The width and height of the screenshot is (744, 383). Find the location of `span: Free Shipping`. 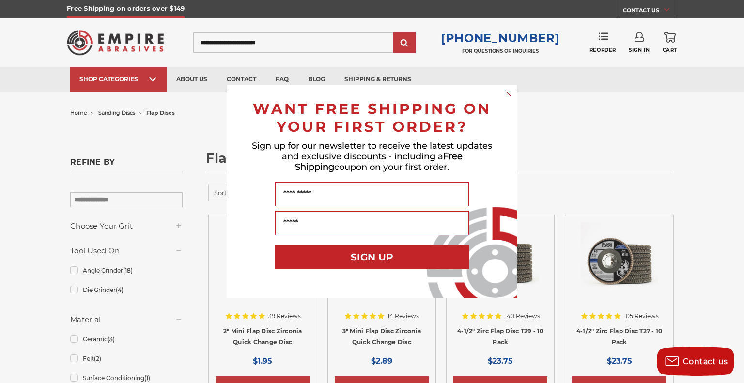

span: Free Shipping is located at coordinates (379, 162).